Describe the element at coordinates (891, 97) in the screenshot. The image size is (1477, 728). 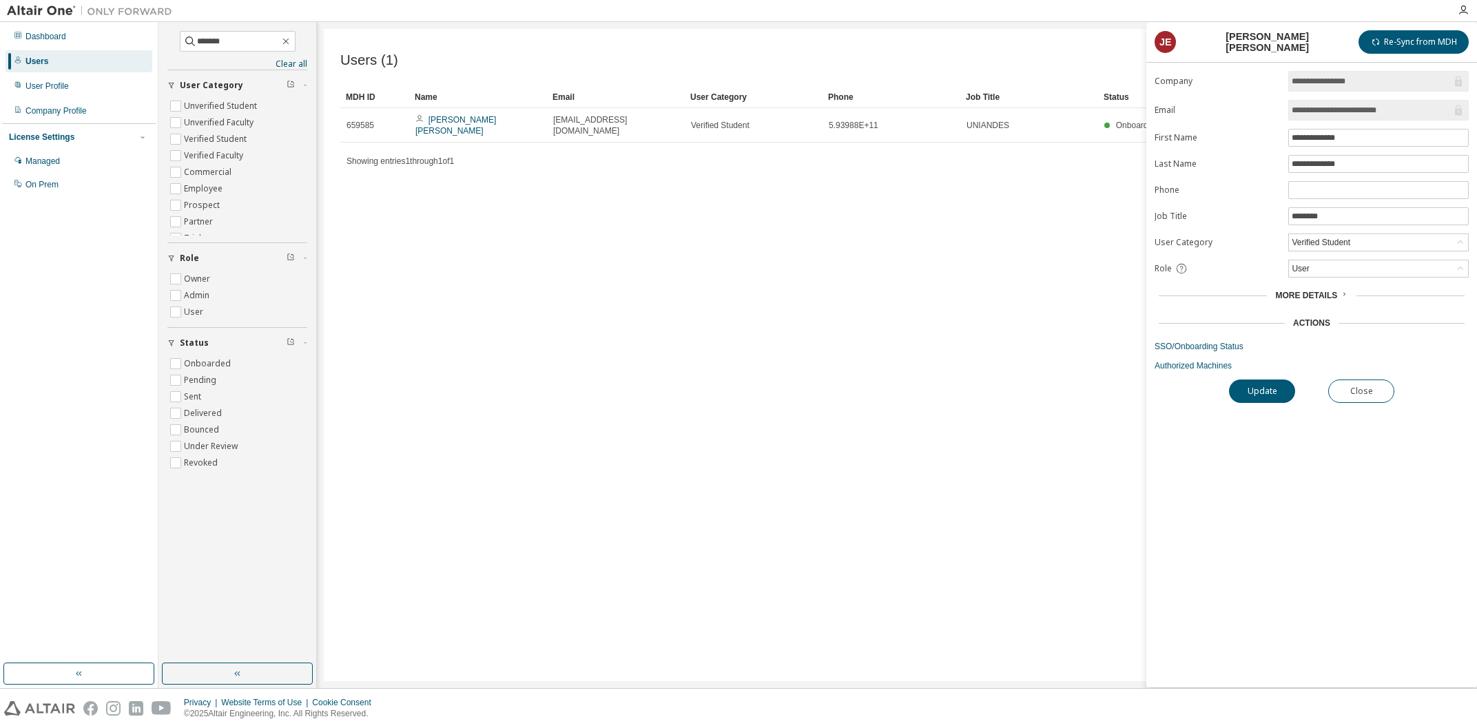
I see `div: Phone` at that location.